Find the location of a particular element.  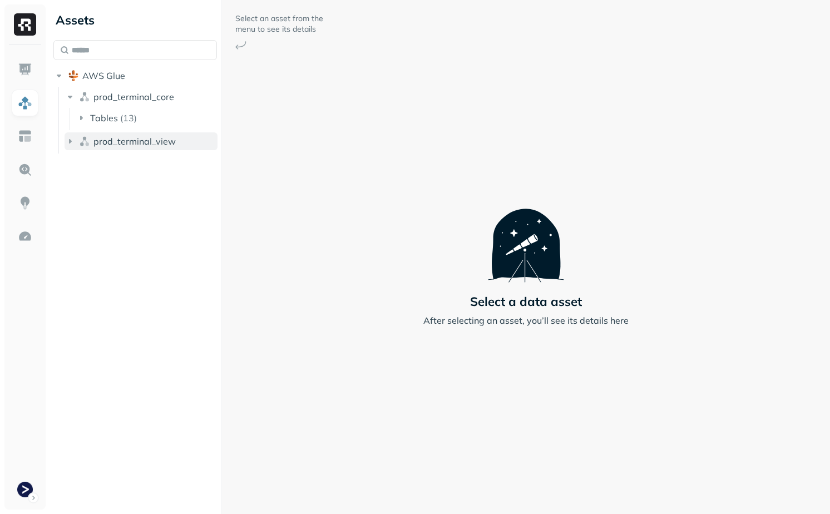

img: Assets is located at coordinates (25, 103).